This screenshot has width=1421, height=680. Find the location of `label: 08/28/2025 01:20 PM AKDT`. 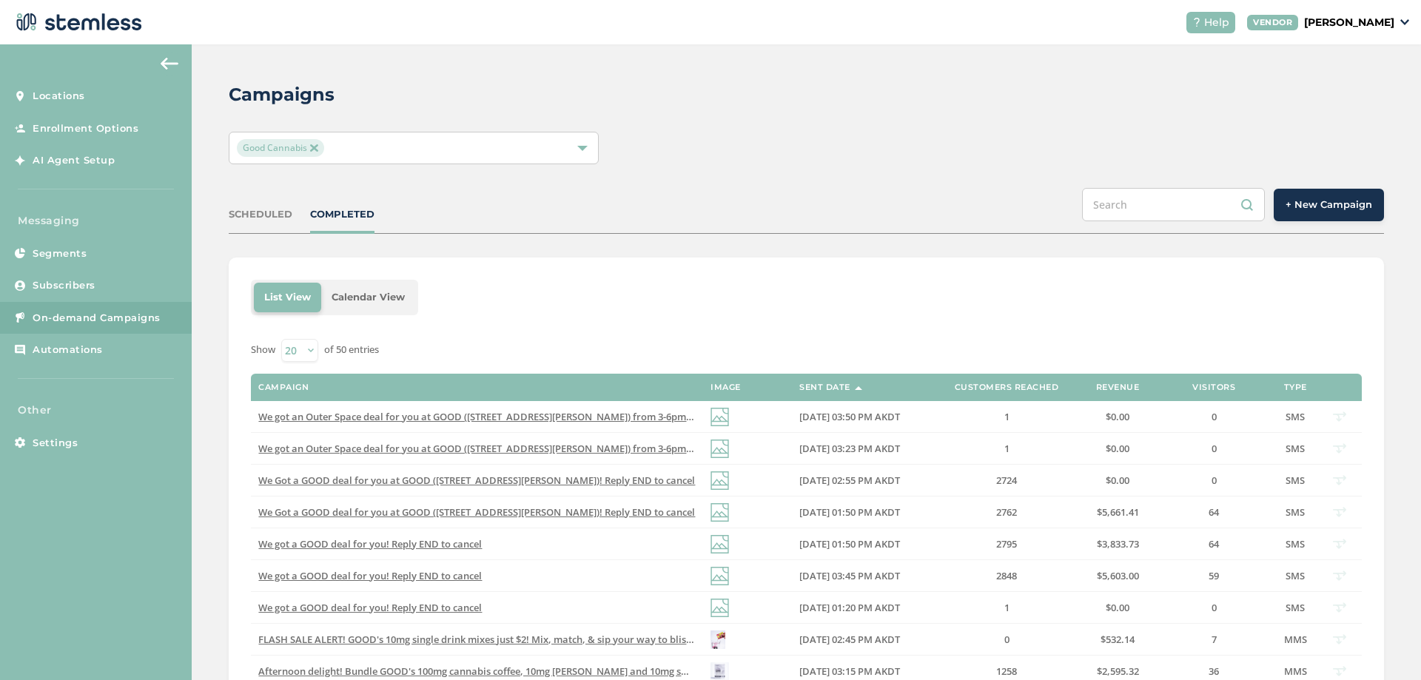

label: 08/28/2025 01:20 PM AKDT is located at coordinates (862, 608).